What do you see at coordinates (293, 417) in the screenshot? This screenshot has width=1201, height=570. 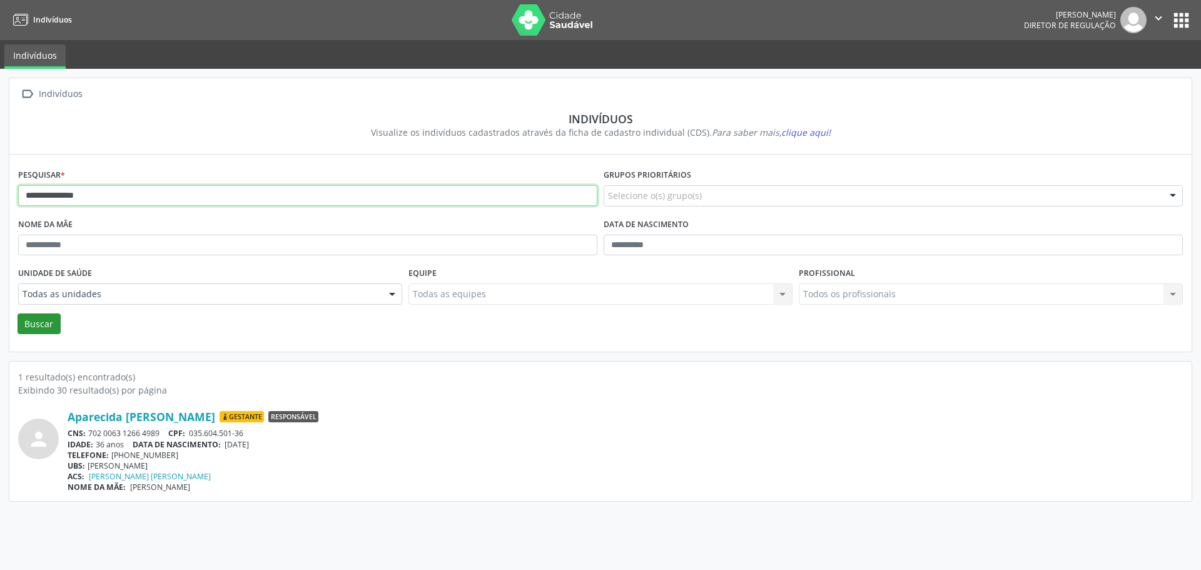 I see `span: Responsável` at bounding box center [293, 417].